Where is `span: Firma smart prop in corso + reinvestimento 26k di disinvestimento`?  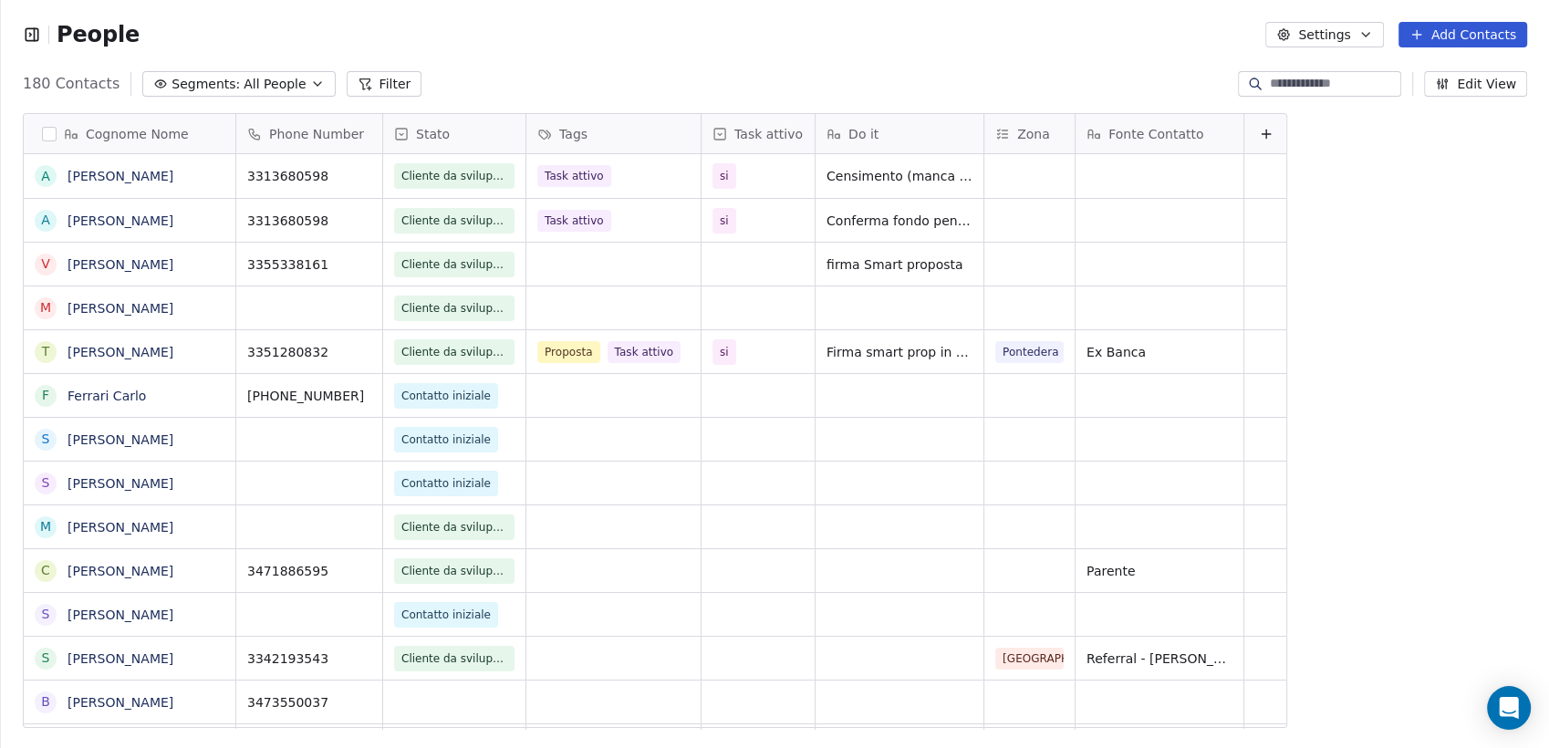 span: Firma smart prop in corso + reinvestimento 26k di disinvestimento is located at coordinates (899, 352).